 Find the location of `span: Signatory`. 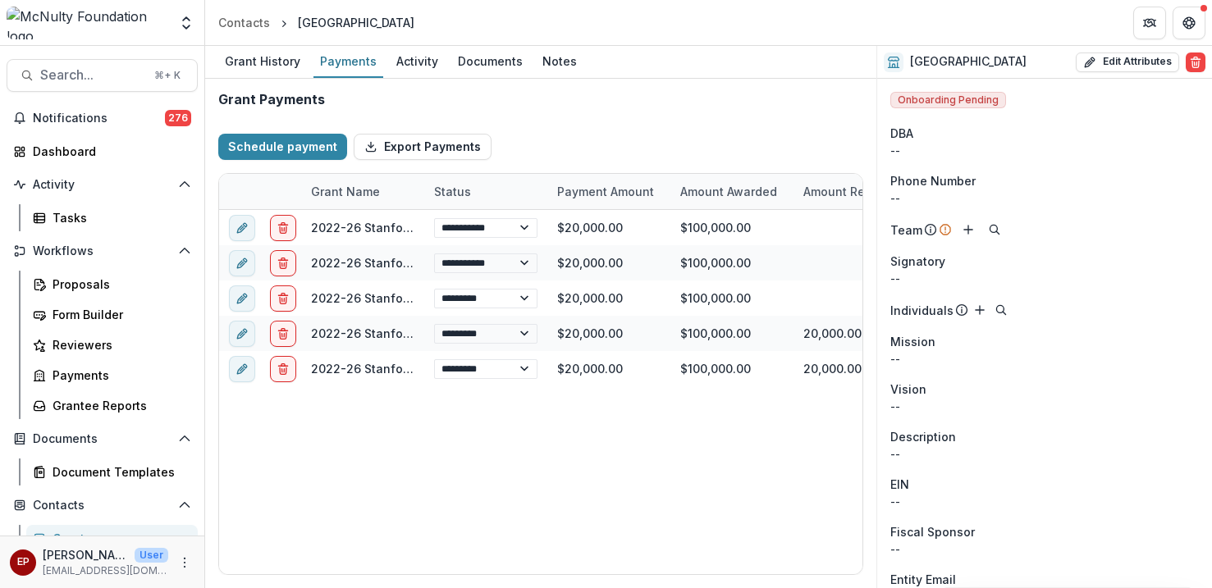

span: Signatory is located at coordinates (917, 261).